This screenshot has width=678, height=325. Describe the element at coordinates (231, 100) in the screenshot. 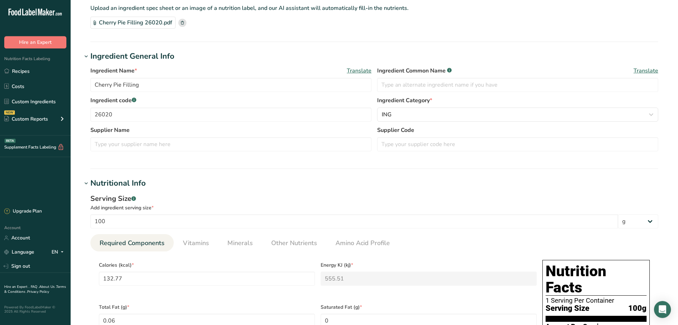

I see `label: Ingredient code` at that location.